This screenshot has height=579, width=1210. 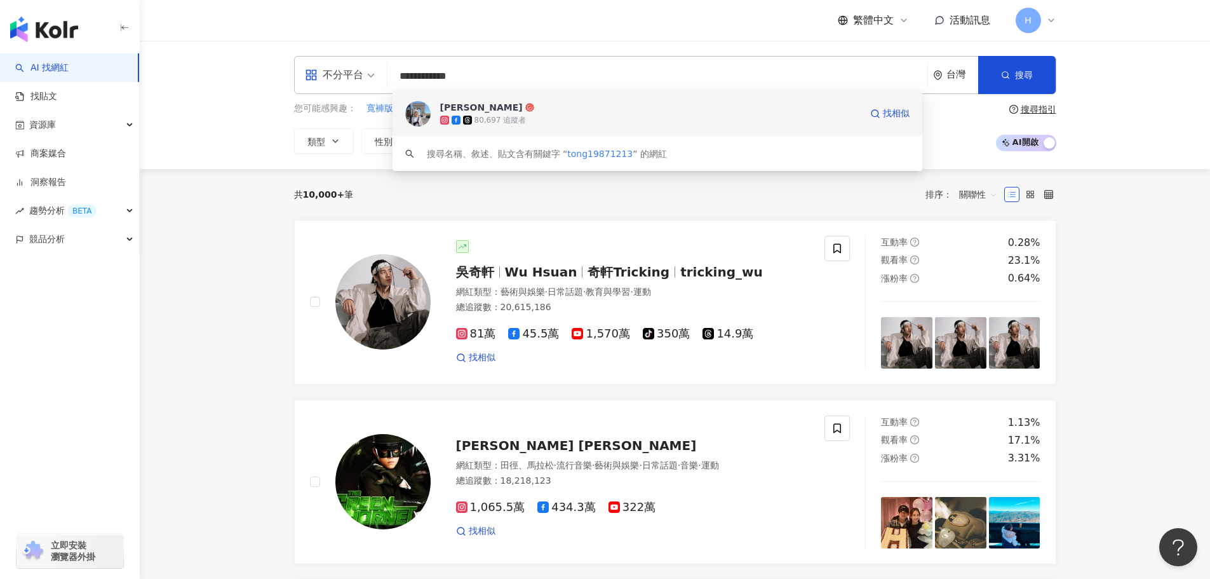 I want to click on span: 性別, so click(x=384, y=142).